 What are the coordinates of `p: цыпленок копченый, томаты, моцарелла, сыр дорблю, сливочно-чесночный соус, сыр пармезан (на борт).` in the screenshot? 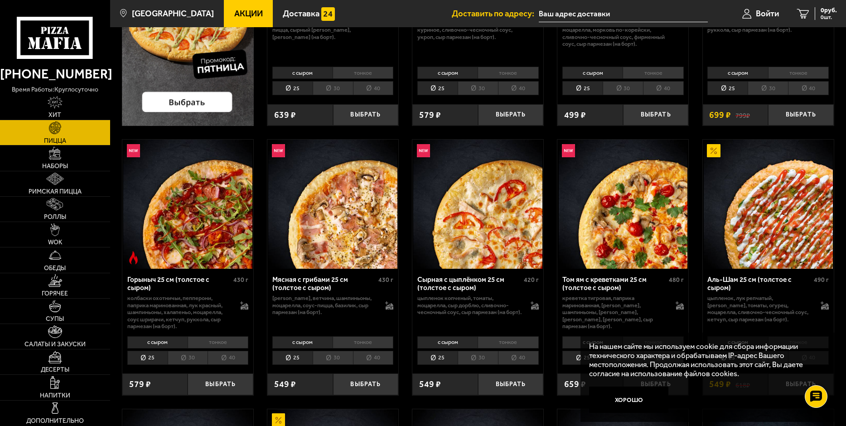 It's located at (469, 305).